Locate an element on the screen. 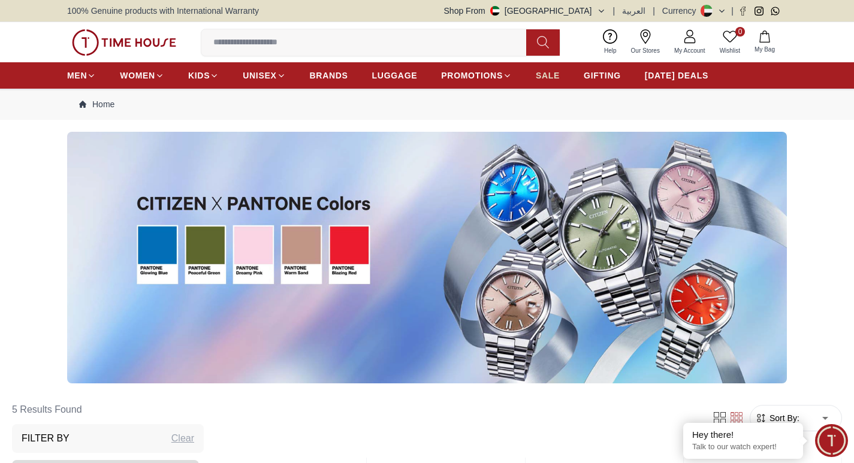 Image resolution: width=854 pixels, height=463 pixels. a: SALE is located at coordinates (548, 75).